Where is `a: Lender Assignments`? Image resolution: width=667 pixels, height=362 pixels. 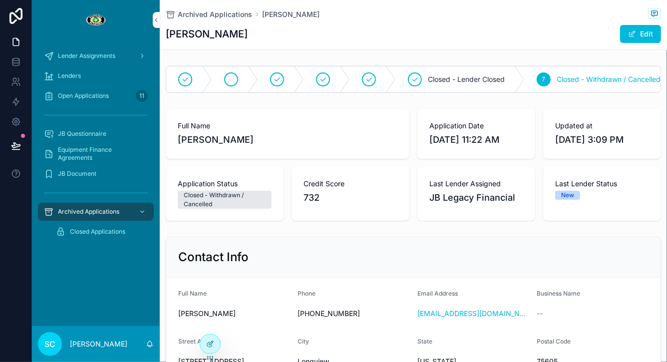
a: Lender Assignments is located at coordinates (96, 56).